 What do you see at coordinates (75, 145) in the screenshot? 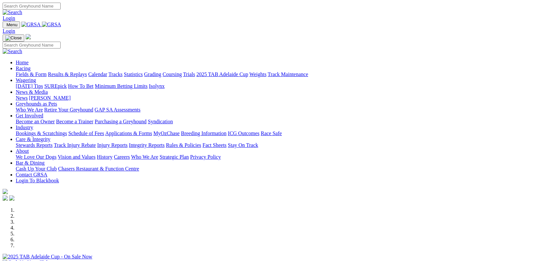
I see `a: Track Injury Rebate` at bounding box center [75, 145].